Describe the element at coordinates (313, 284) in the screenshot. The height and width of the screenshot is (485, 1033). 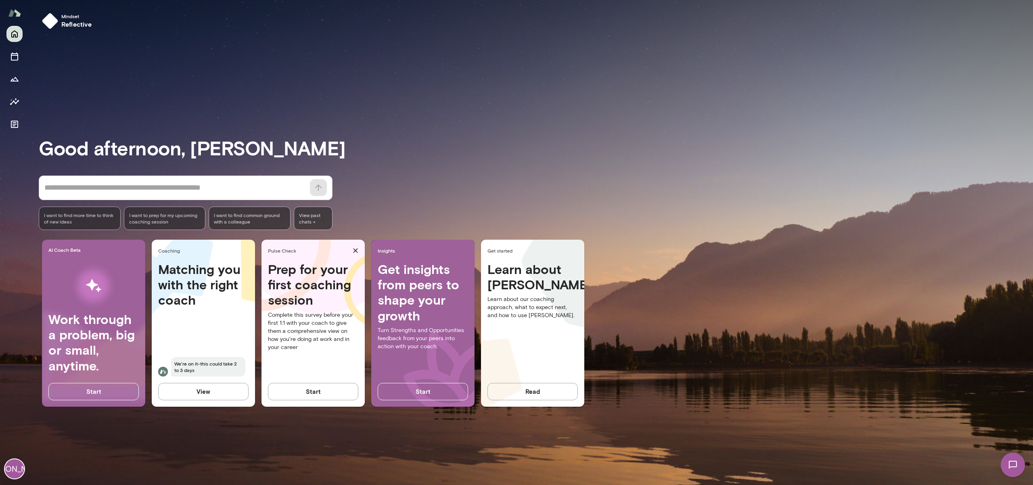
I see `h4: Prep for your first coaching session` at that location.